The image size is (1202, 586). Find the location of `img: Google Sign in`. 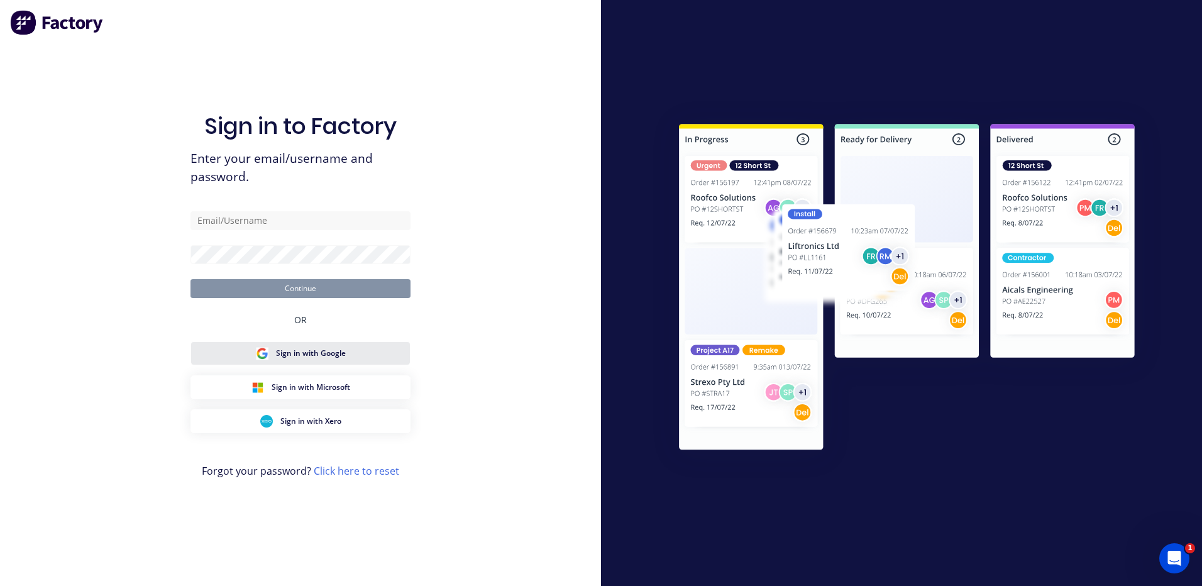

img: Google Sign in is located at coordinates (262, 353).